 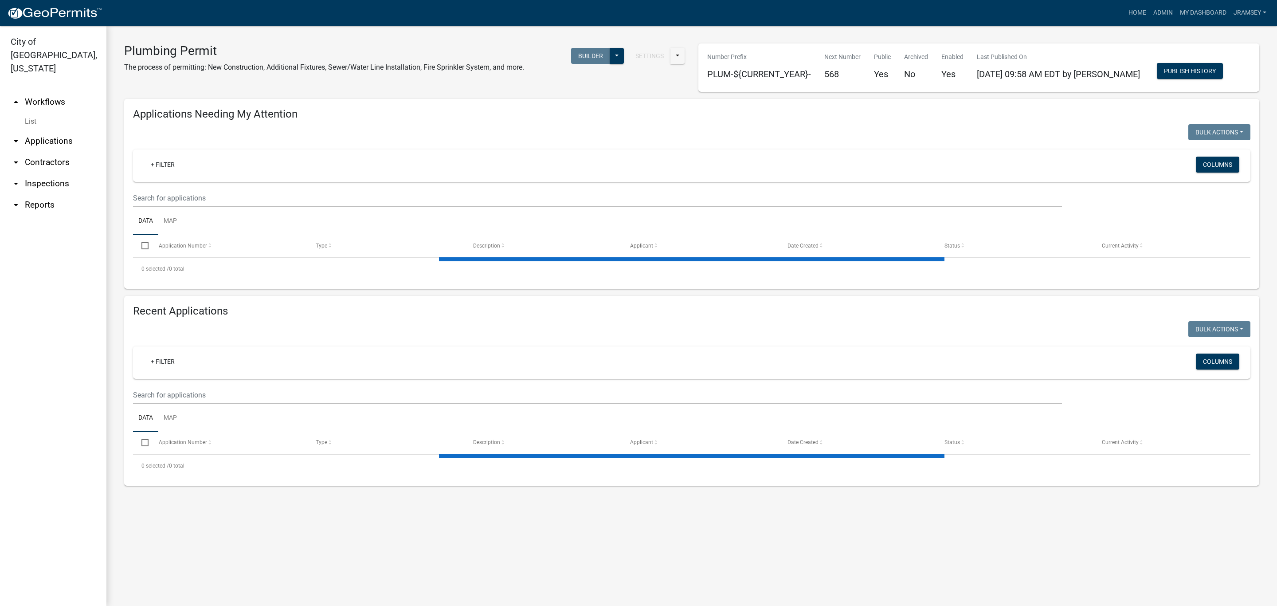 What do you see at coordinates (692, 114) in the screenshot?
I see `h4: Applications Needing My Attention` at bounding box center [692, 114].